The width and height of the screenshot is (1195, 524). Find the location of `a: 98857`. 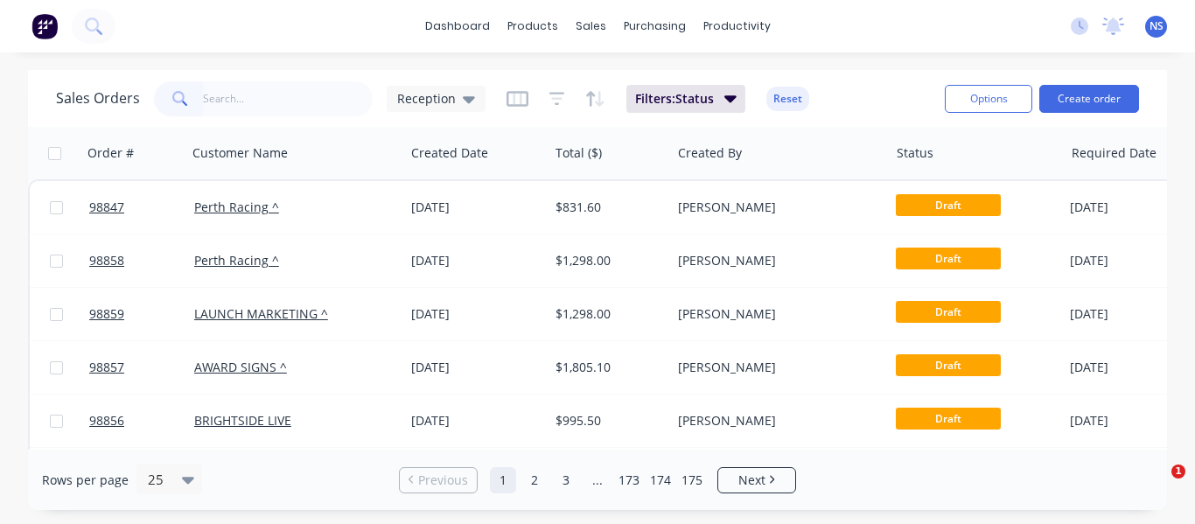

a: 98857 is located at coordinates (142, 368).